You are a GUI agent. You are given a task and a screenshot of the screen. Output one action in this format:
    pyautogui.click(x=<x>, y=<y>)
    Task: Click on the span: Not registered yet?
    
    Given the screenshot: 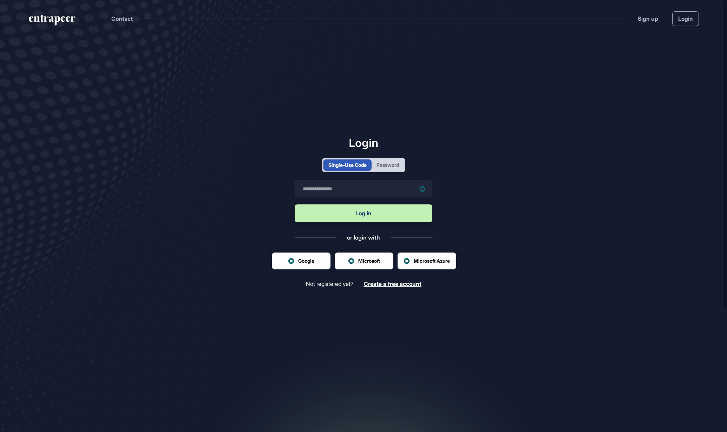 What is the action you would take?
    pyautogui.click(x=329, y=284)
    